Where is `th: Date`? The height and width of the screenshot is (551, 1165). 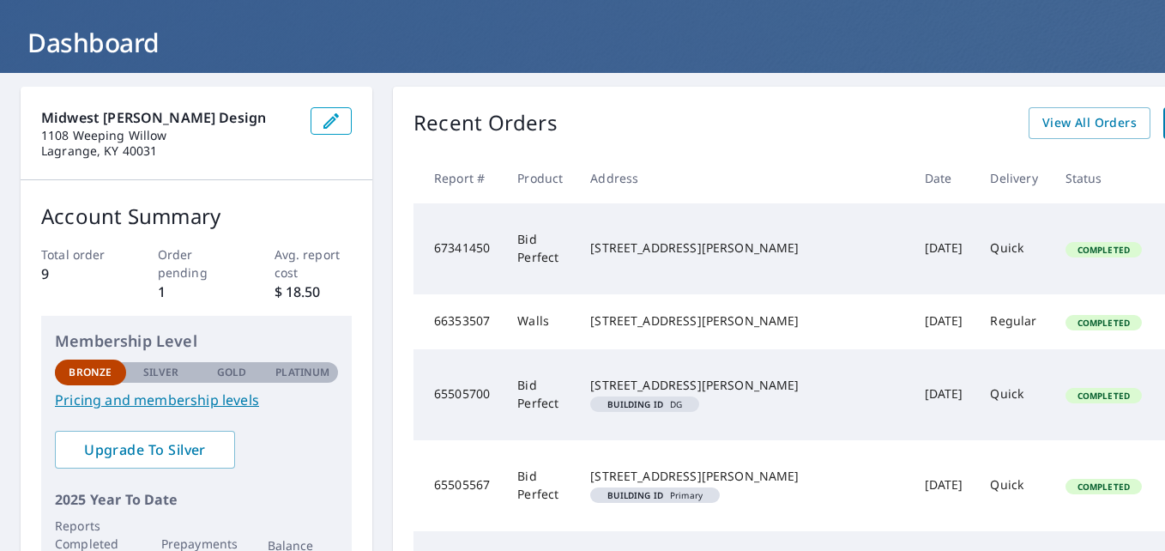 th: Date is located at coordinates (944, 178).